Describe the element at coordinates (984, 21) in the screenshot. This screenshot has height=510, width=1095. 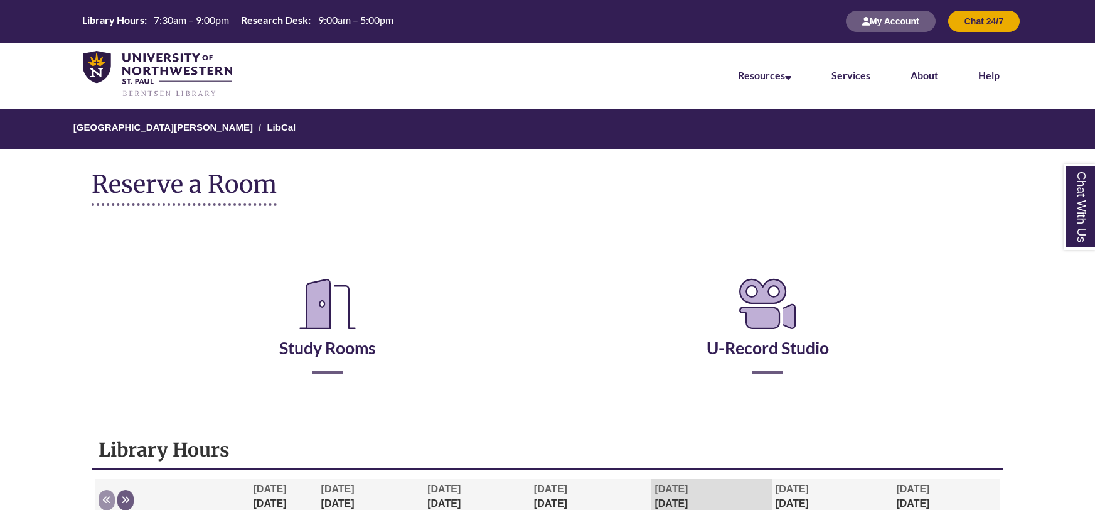
I see `button: Chat 24/7` at that location.